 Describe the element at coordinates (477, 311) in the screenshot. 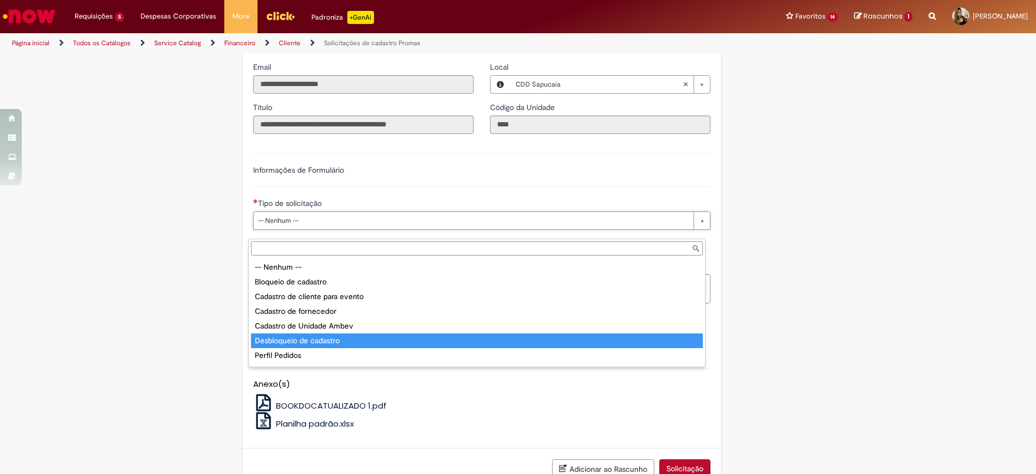

I see `div: Cadastro de fornecedor` at that location.